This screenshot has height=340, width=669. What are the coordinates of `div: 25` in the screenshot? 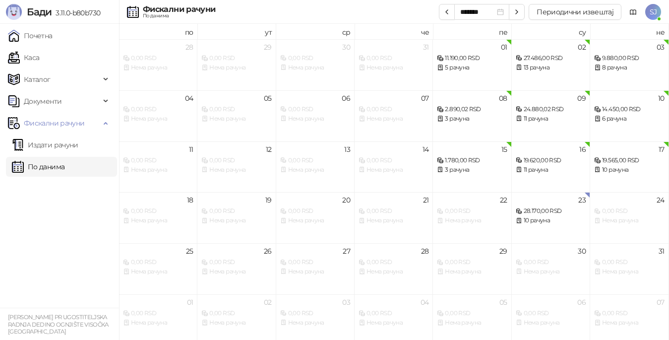 It's located at (190, 251).